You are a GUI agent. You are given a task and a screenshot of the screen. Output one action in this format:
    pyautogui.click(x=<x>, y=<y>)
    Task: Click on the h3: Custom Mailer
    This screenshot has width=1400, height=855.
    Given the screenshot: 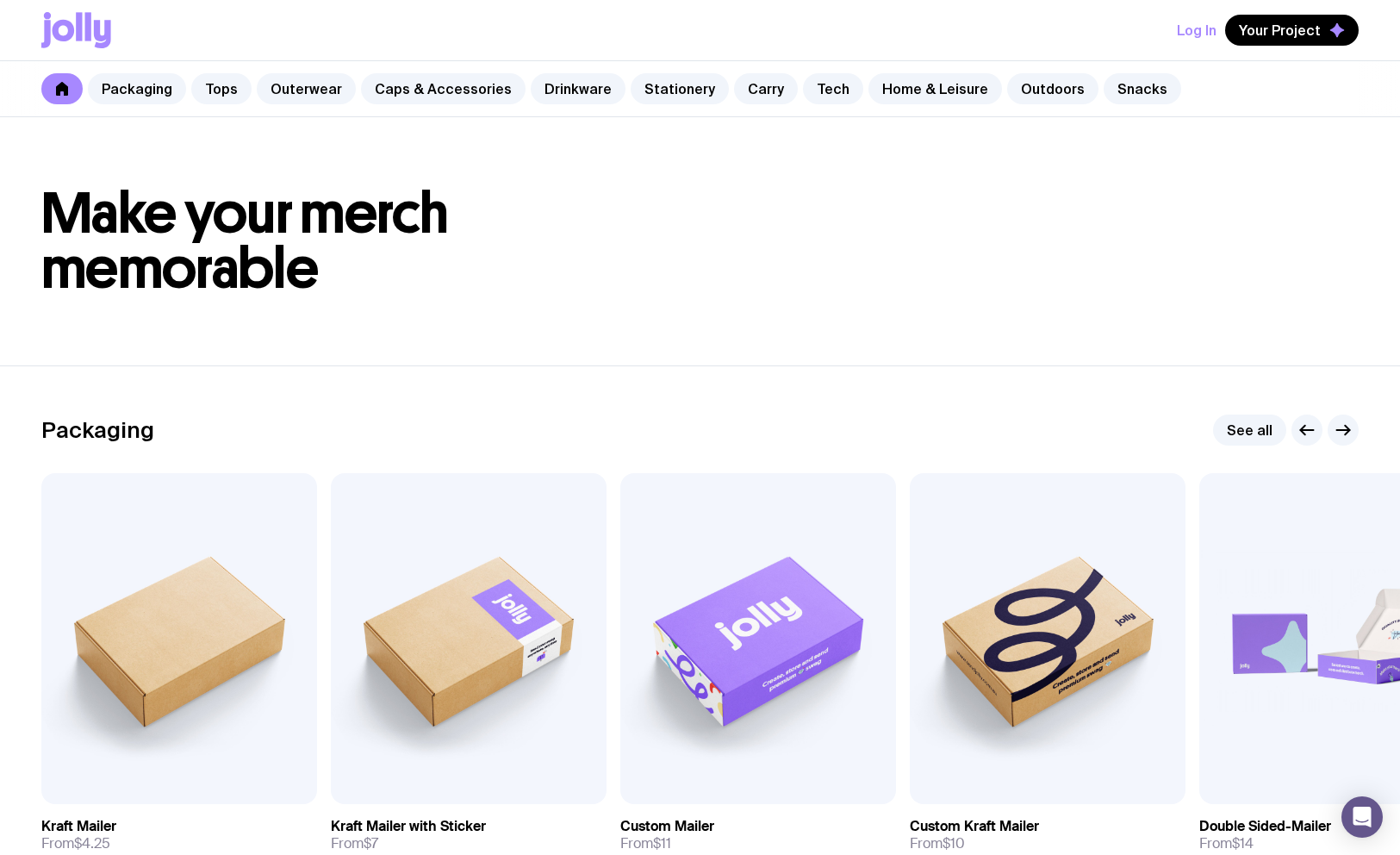 What is the action you would take?
    pyautogui.click(x=667, y=827)
    